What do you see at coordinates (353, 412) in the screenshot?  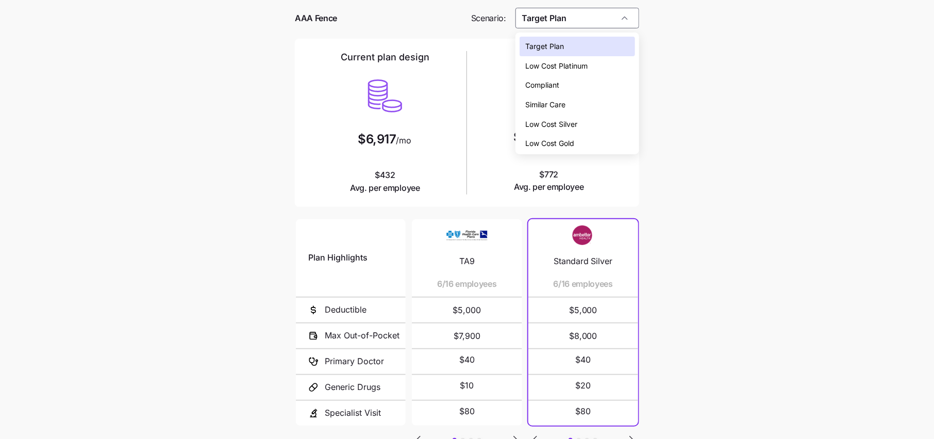 I see `span: Specialist Visit` at bounding box center [353, 412].